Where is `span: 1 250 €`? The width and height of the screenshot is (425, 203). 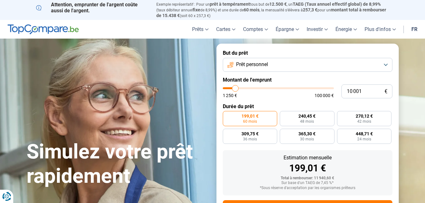 span: 1 250 € is located at coordinates (230, 95).